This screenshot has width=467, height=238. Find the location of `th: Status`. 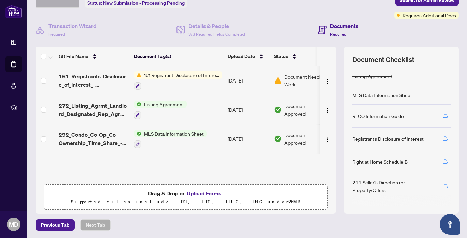

th: Status is located at coordinates (300, 56).